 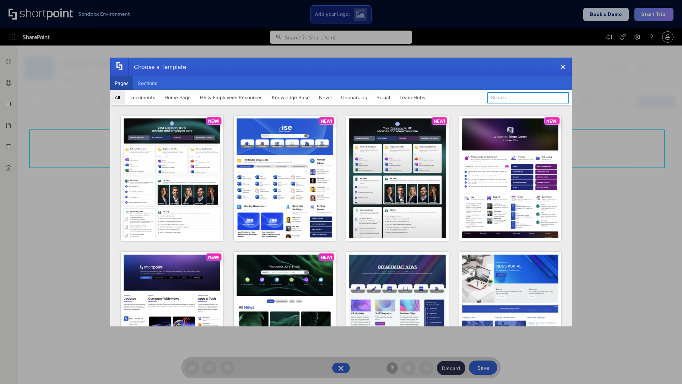 I want to click on div: Choose a Template, so click(x=157, y=67).